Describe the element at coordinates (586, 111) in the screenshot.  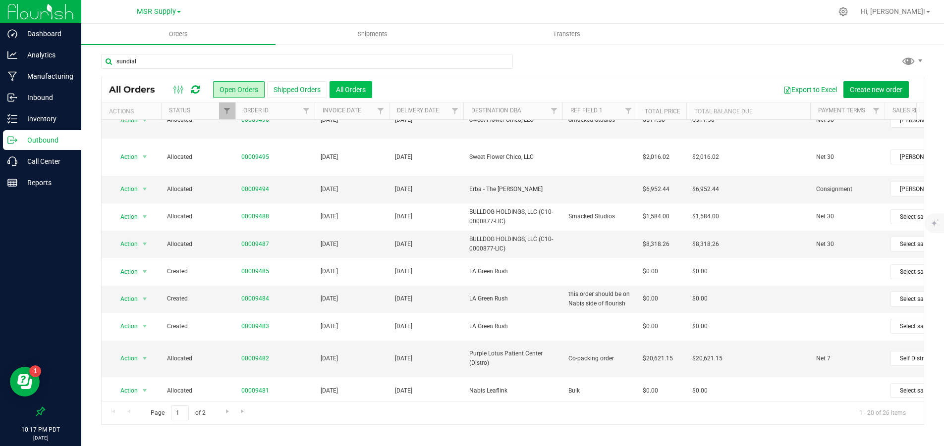
I see `a: Ref Field 1` at that location.